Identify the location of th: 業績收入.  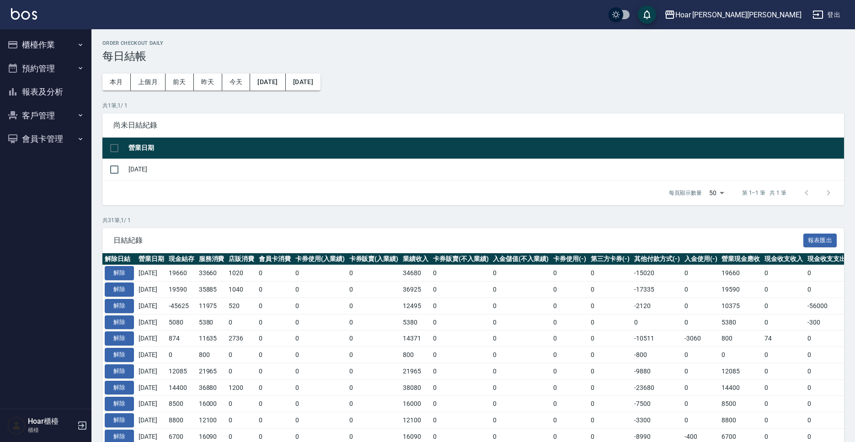
(416, 259).